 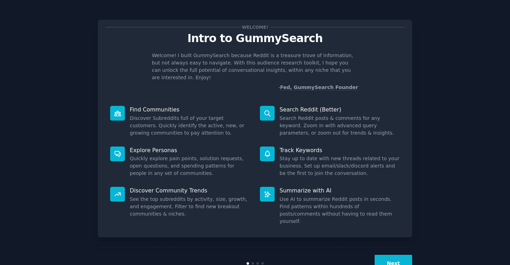 I want to click on dd: See the top subreddits by activity, size, growth, and engagement. Filter to find new breakout com..., so click(x=190, y=206).